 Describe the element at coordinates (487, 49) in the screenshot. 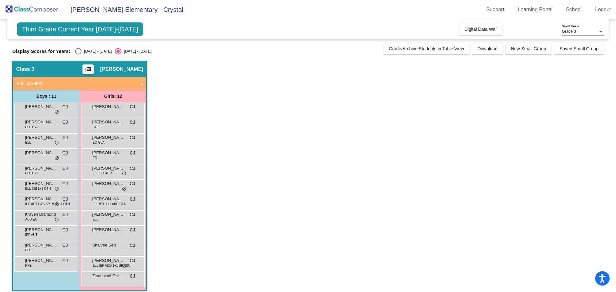

I see `span: Download` at that location.